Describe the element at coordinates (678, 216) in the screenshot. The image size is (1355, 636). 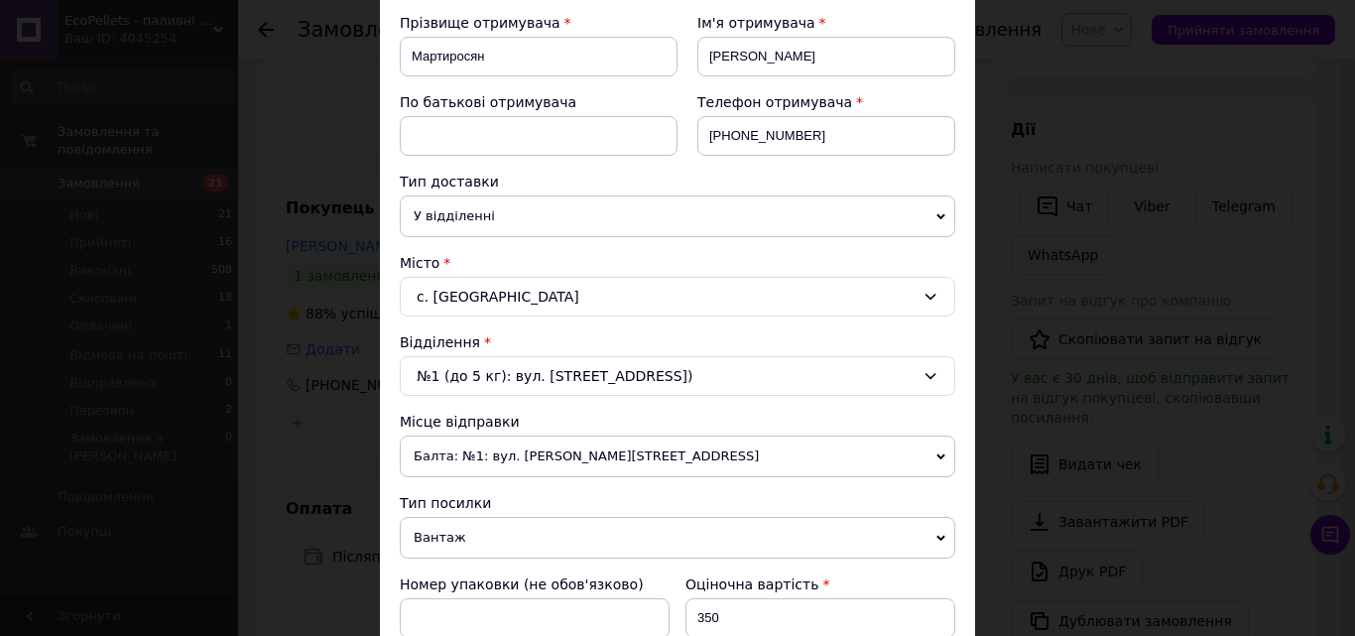
I see `span: У відділенні` at that location.